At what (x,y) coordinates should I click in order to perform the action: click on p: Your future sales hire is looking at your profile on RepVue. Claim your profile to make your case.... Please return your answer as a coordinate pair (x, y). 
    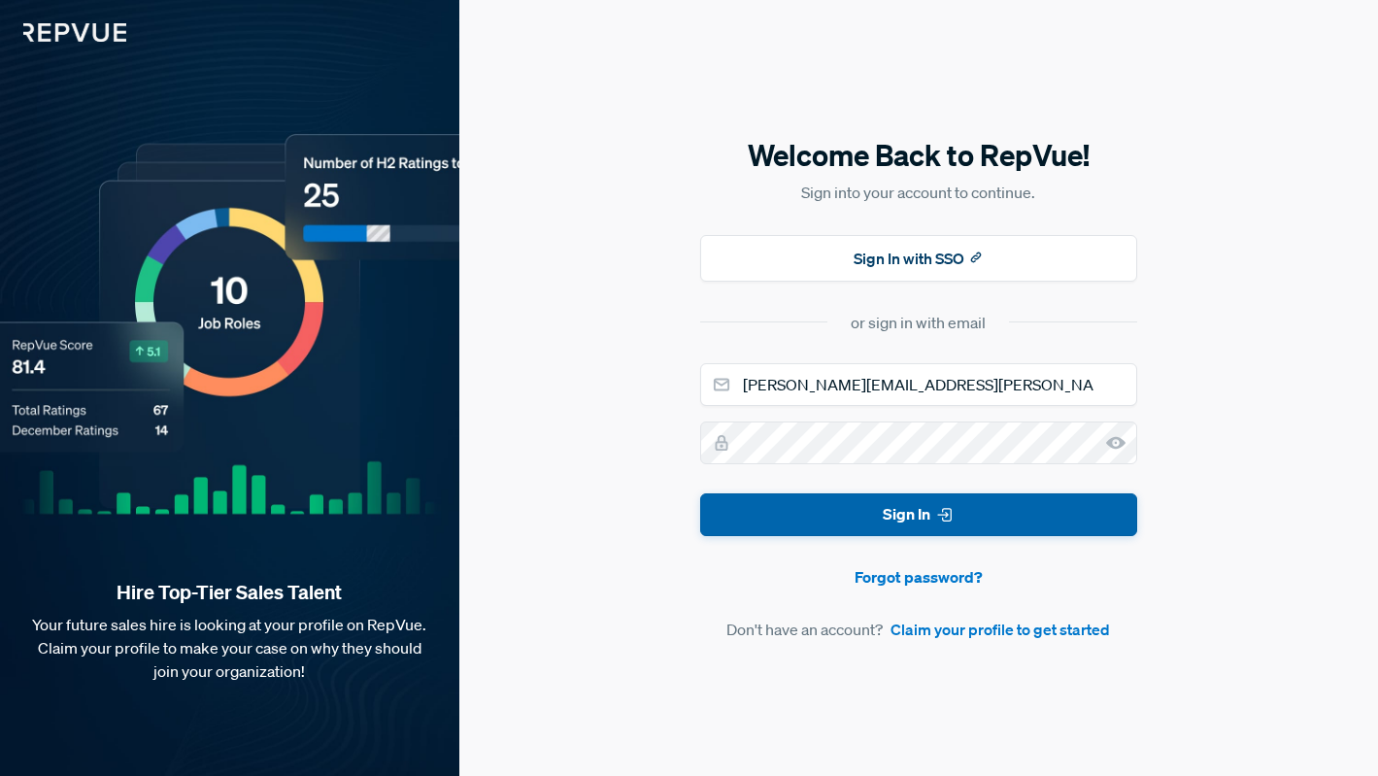
    Looking at the image, I should click on (229, 648).